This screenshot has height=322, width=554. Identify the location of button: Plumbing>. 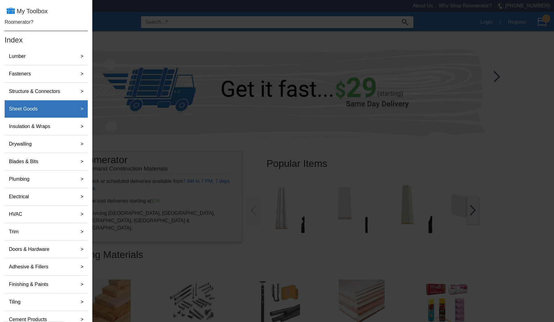
(46, 179).